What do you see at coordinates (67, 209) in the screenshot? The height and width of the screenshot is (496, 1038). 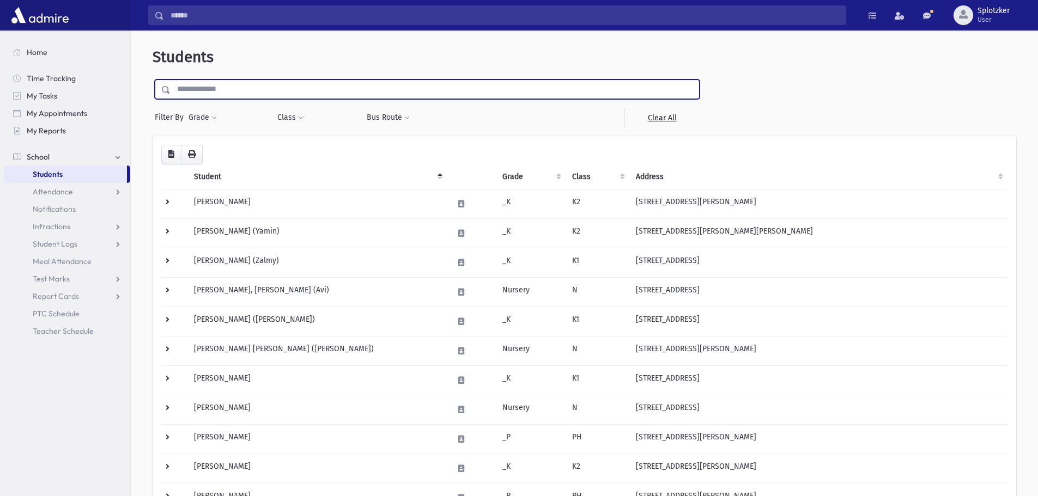 I see `a: Notifications` at bounding box center [67, 209].